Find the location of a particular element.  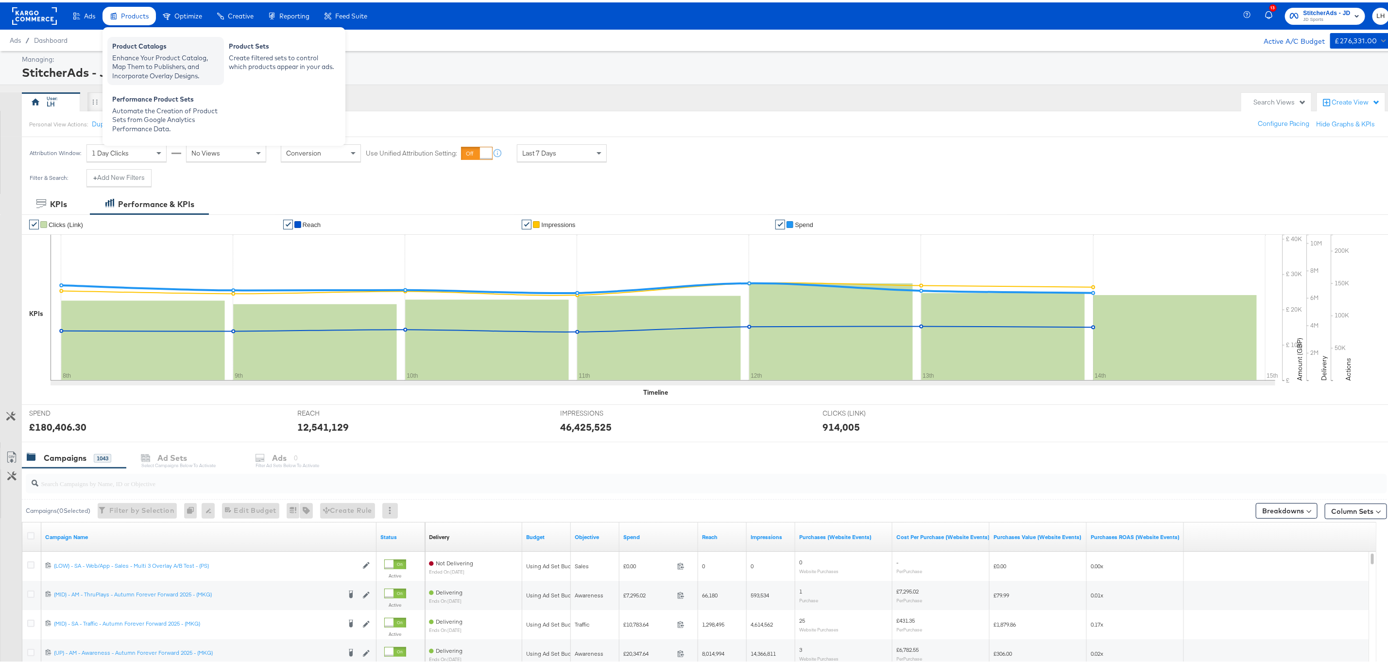

span: Dashboard is located at coordinates (51, 38).